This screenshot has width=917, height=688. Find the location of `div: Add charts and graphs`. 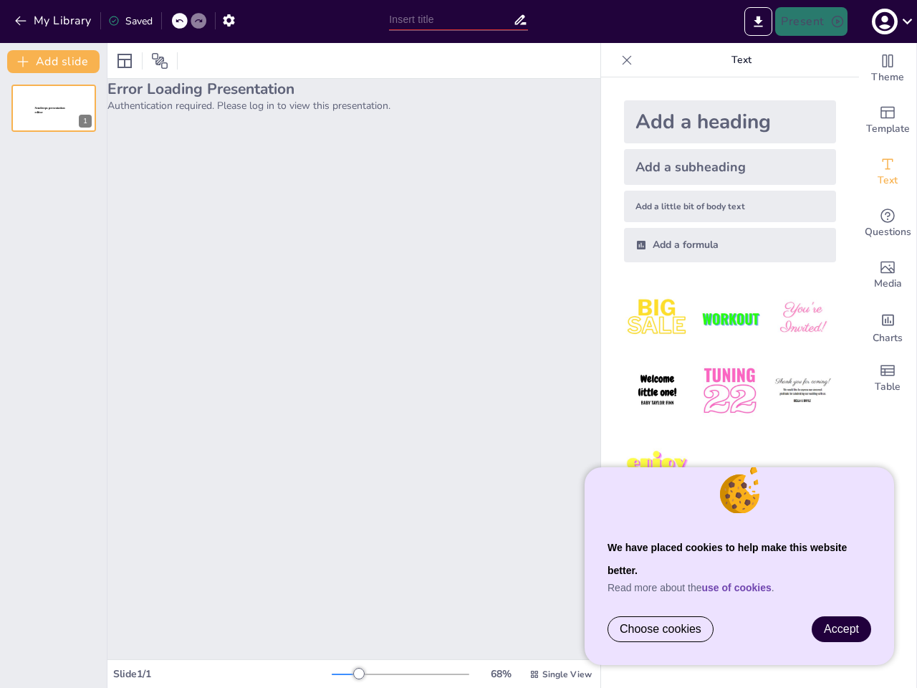

div: Add charts and graphs is located at coordinates (888, 327).